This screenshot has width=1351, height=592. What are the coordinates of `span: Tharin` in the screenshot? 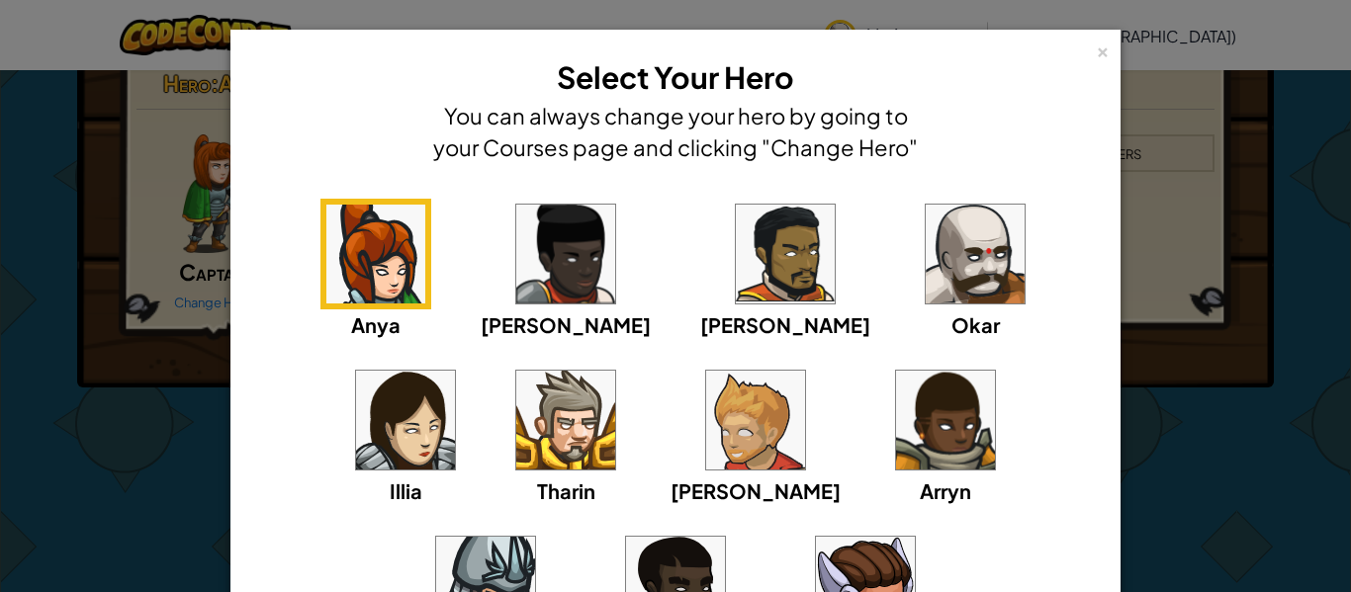 It's located at (566, 491).